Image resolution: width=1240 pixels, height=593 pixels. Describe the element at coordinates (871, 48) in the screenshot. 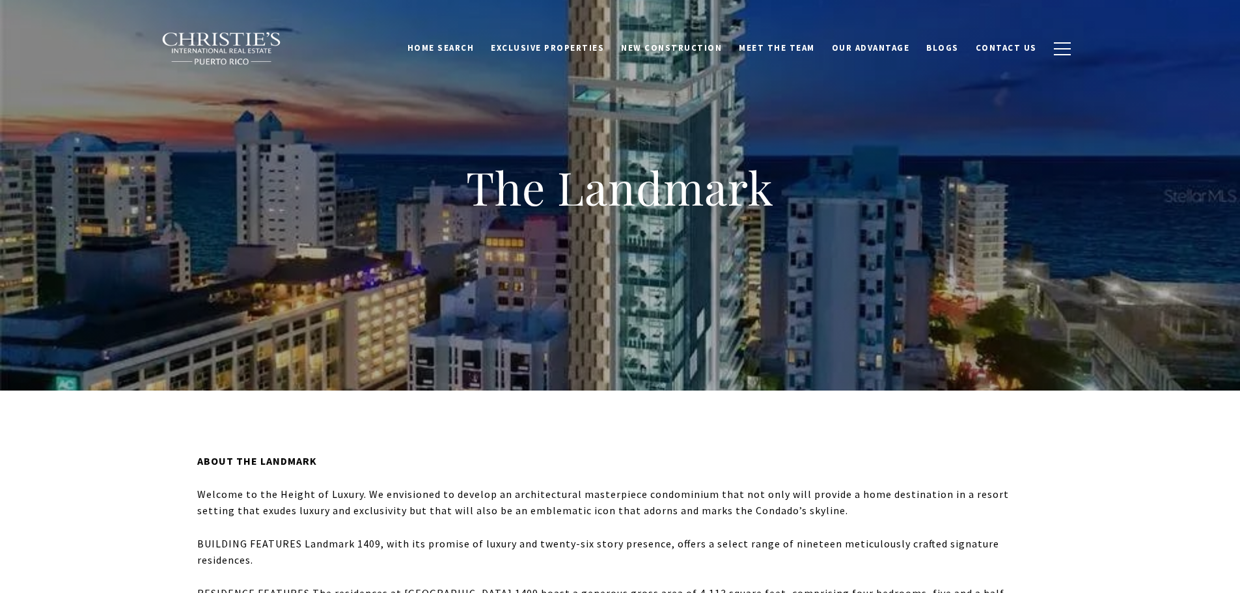

I see `a: Our Advantage` at that location.